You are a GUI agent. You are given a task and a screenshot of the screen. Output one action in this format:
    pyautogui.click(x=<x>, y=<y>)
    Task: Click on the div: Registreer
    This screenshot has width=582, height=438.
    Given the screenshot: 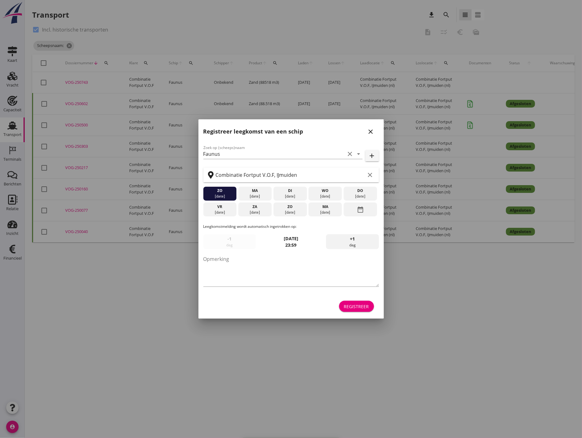 What is the action you would take?
    pyautogui.click(x=356, y=306)
    